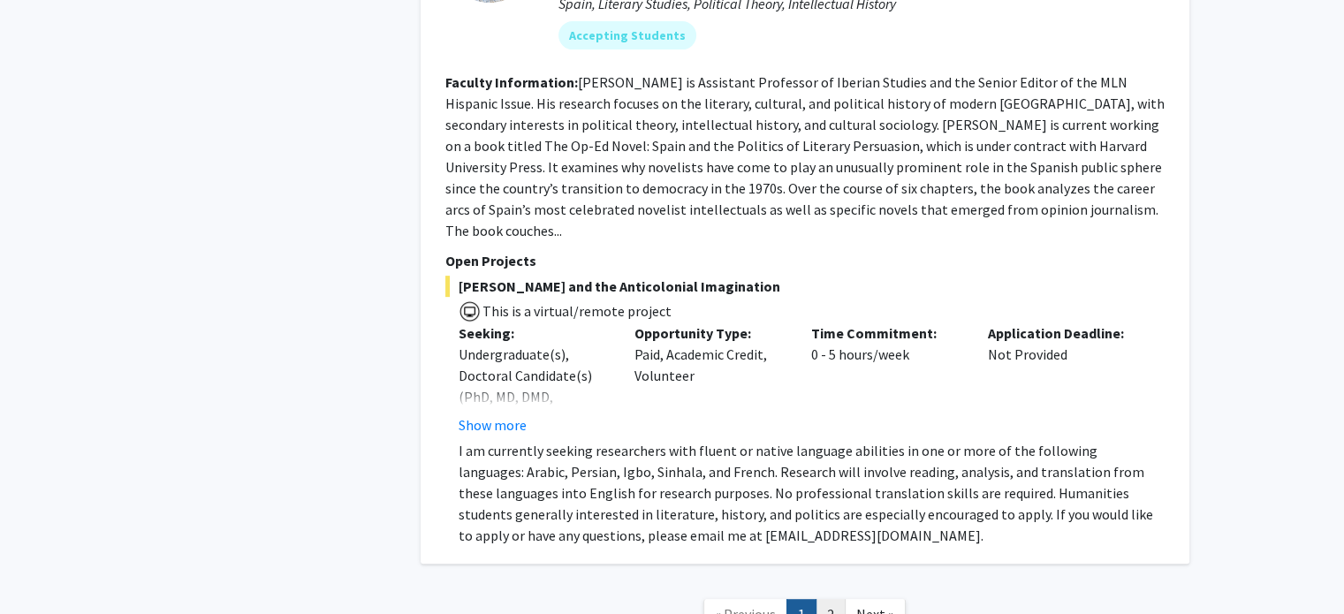 Image resolution: width=1344 pixels, height=614 pixels. I want to click on div: 0 - 5 hours/week, so click(886, 379).